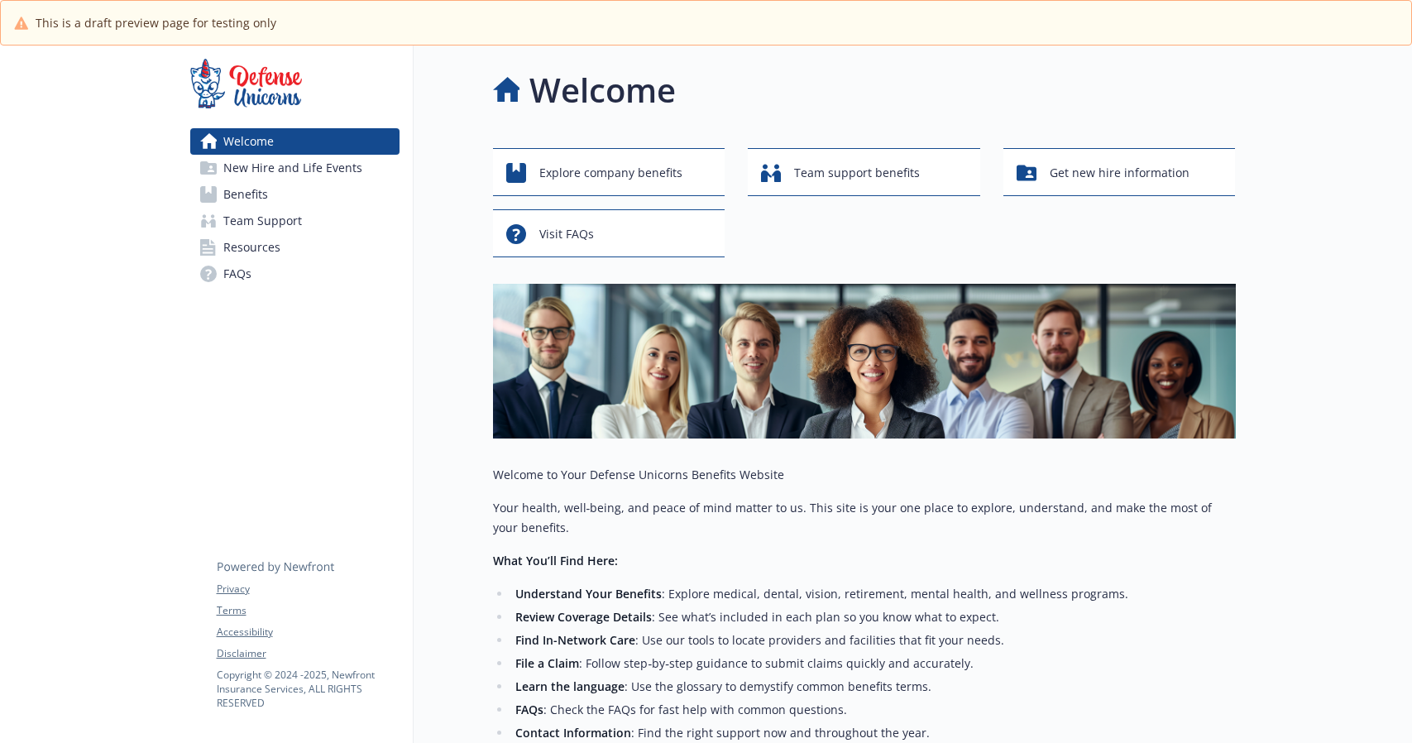 This screenshot has width=1412, height=743. What do you see at coordinates (874, 733) in the screenshot?
I see `li: : Find the right support now and throughout the year.` at bounding box center [874, 733].